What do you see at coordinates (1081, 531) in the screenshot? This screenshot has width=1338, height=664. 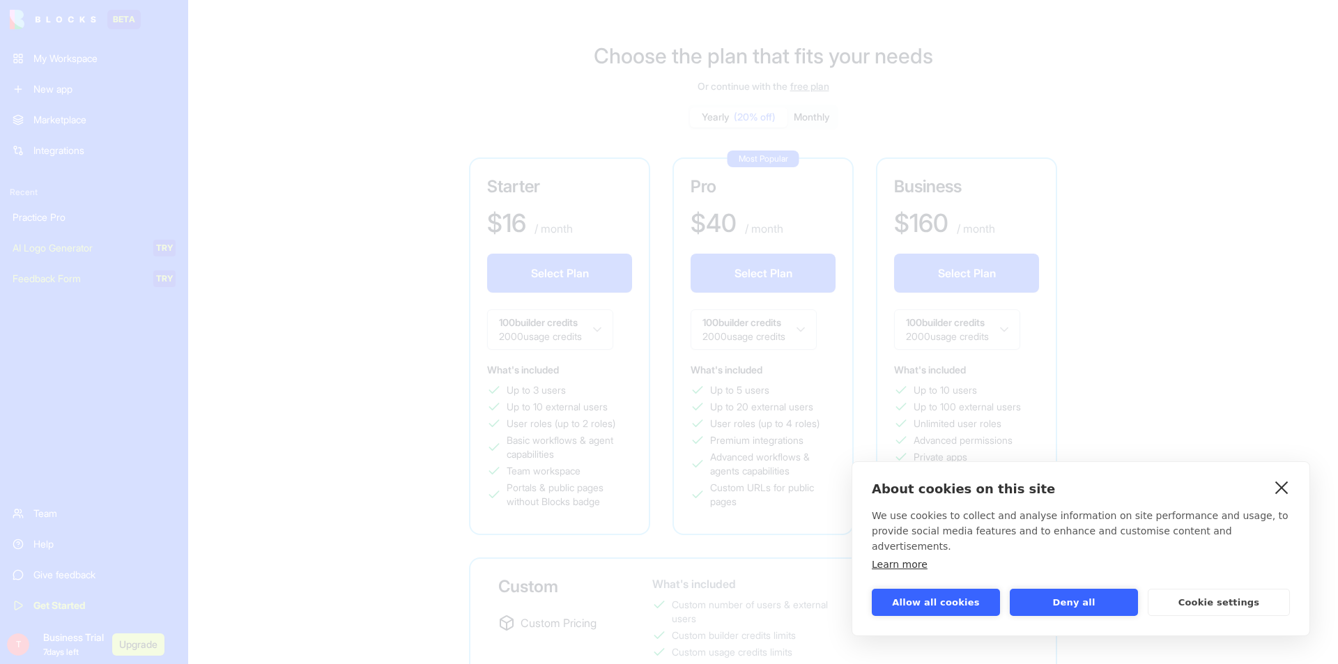 I see `p: We use cookies to collect and analyse information on site performance and usage, to provide socia...` at bounding box center [1081, 531].